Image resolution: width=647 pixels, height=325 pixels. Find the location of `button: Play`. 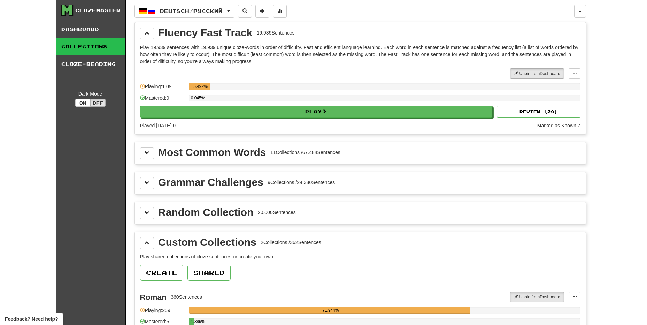

button: Play is located at coordinates (316, 111).